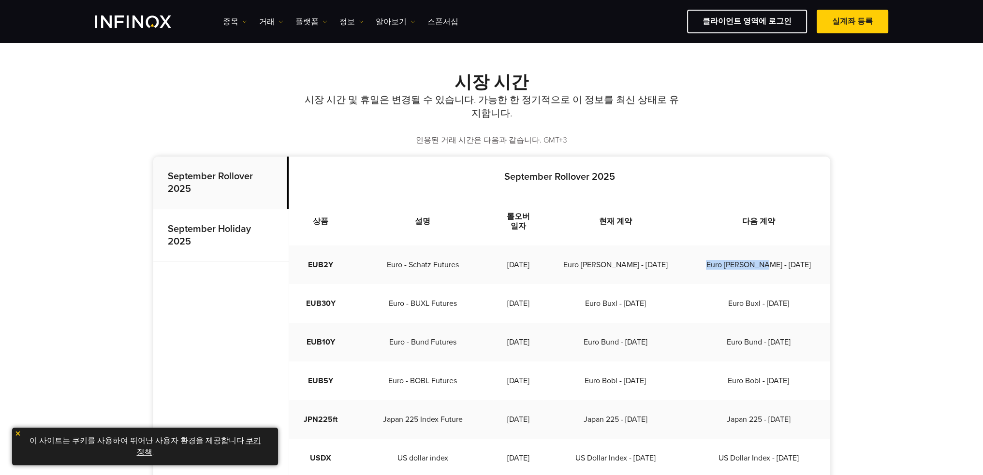 The height and width of the screenshot is (475, 983). Describe the element at coordinates (758, 221) in the screenshot. I see `th: 다음 계약` at that location.